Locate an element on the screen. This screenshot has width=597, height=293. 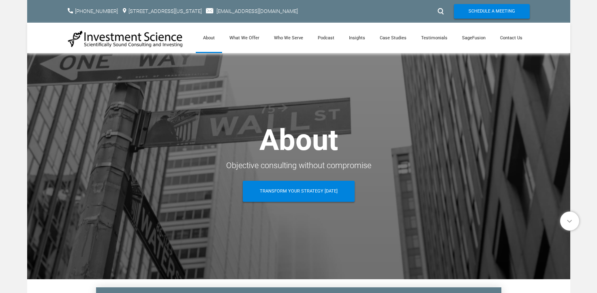
div: Objective consulting without compromise is located at coordinates (299, 165).